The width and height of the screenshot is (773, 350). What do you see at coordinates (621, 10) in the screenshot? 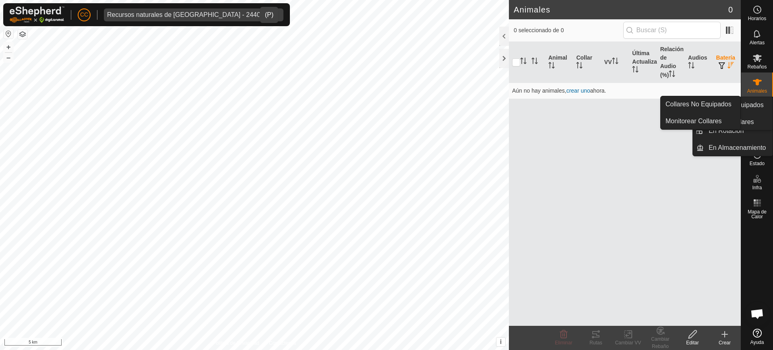
I see `h2: Animales` at bounding box center [621, 10].